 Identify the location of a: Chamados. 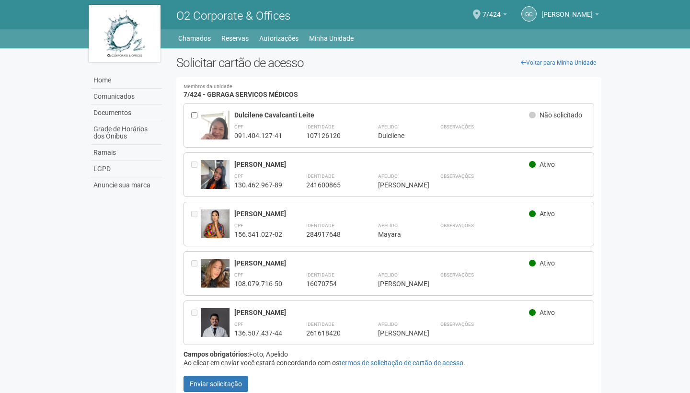
(195, 38).